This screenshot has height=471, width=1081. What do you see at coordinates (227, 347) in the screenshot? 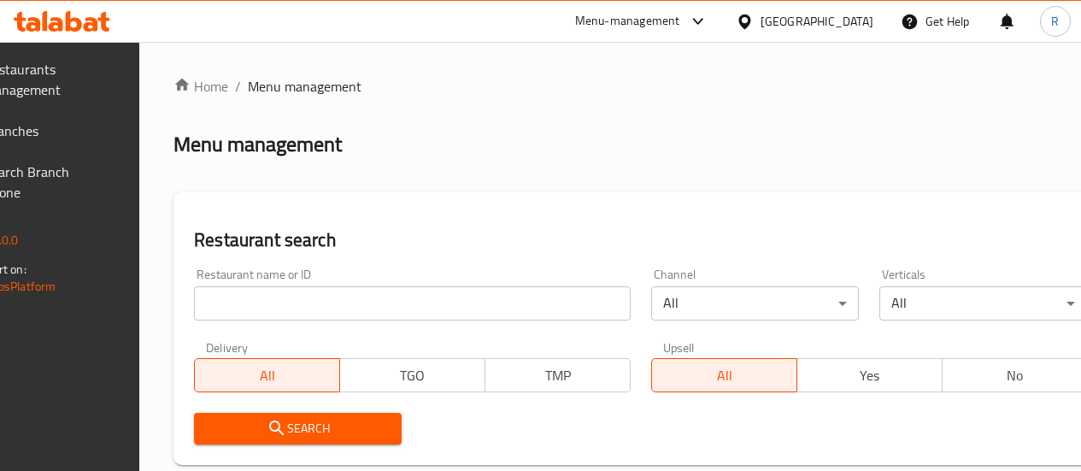
I see `label: Delivery` at bounding box center [227, 347].